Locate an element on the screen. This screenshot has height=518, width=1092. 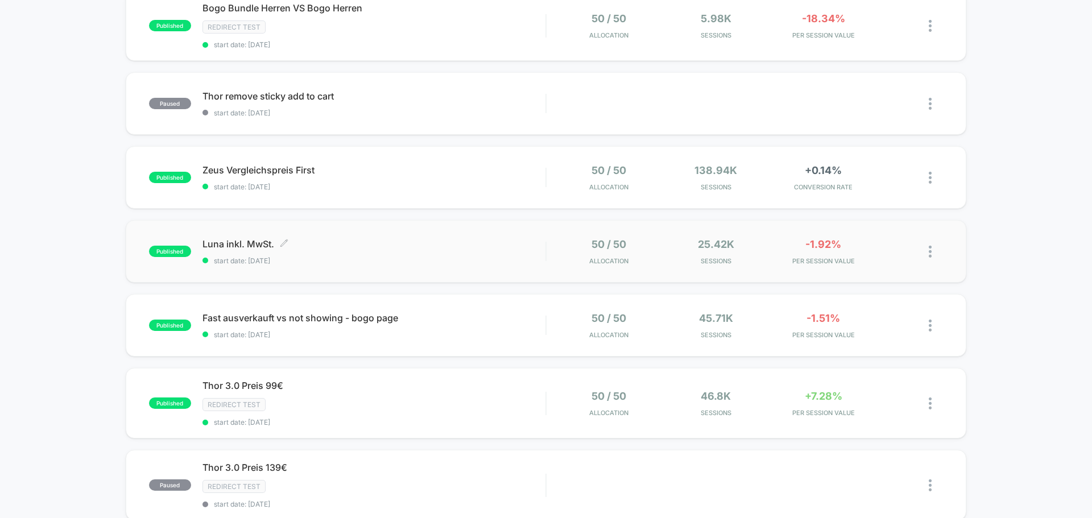
span: CONVERSION RATE is located at coordinates (823, 187).